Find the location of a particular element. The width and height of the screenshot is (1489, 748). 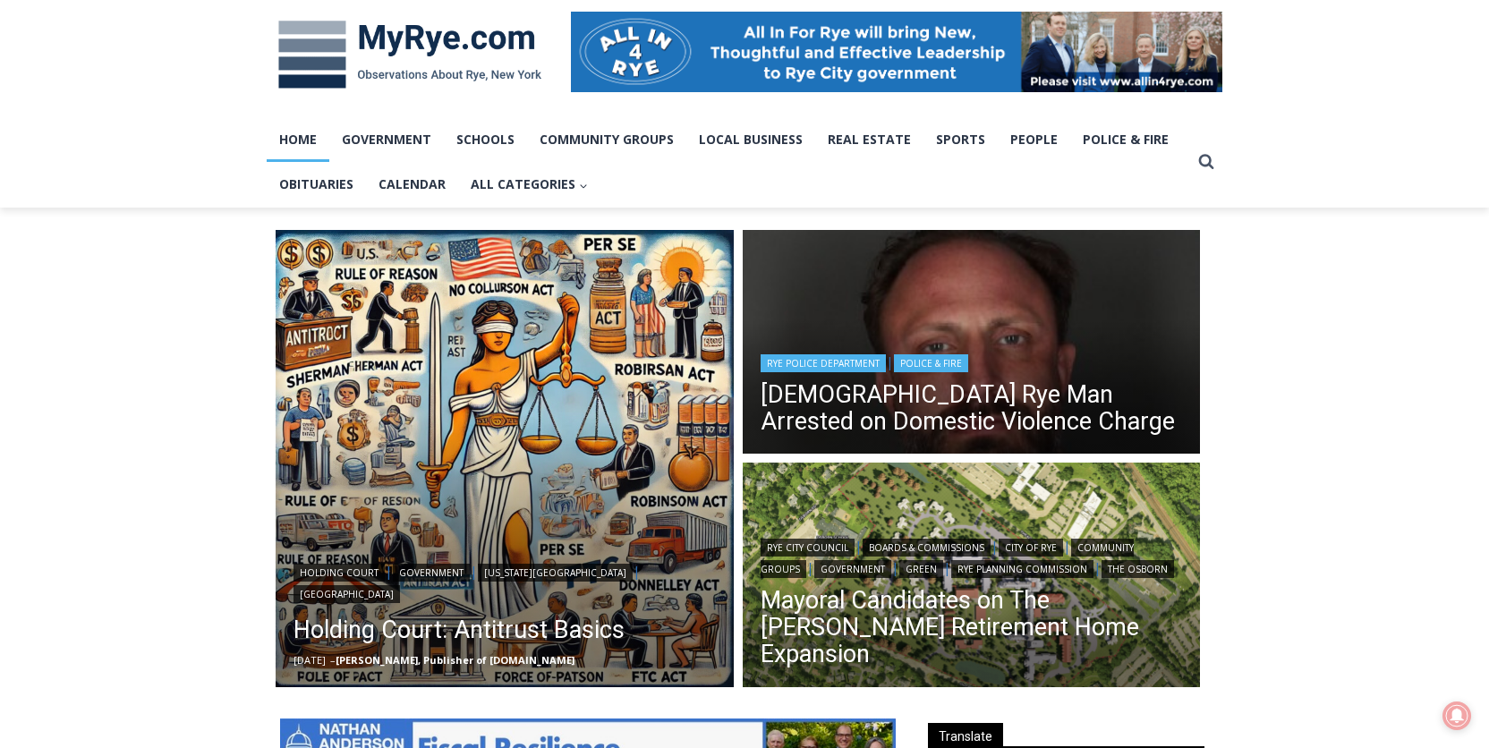

a: Boards & Commissions is located at coordinates (926, 547).